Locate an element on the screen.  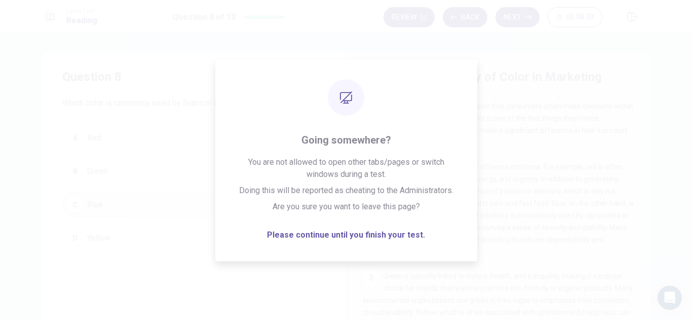
button: Review is located at coordinates (409, 17).